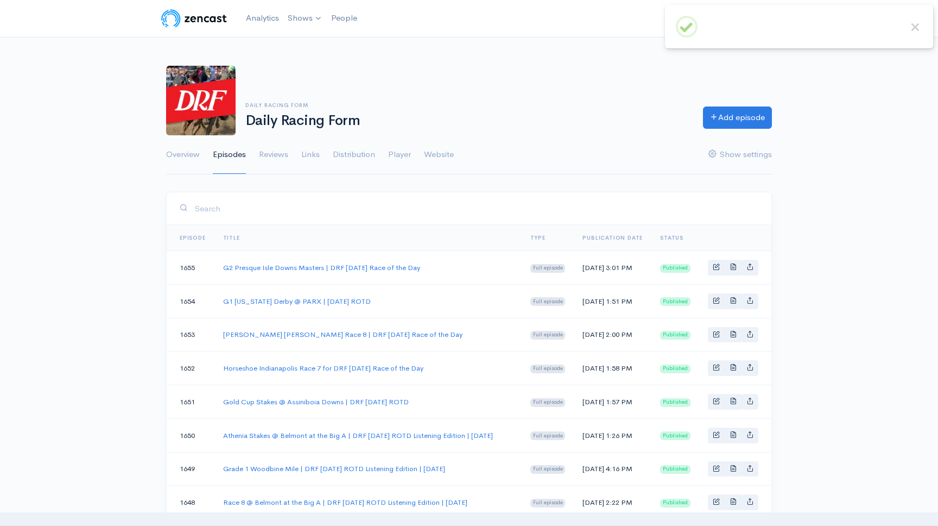 The height and width of the screenshot is (526, 938). What do you see at coordinates (274, 155) in the screenshot?
I see `a: Reviews` at bounding box center [274, 155].